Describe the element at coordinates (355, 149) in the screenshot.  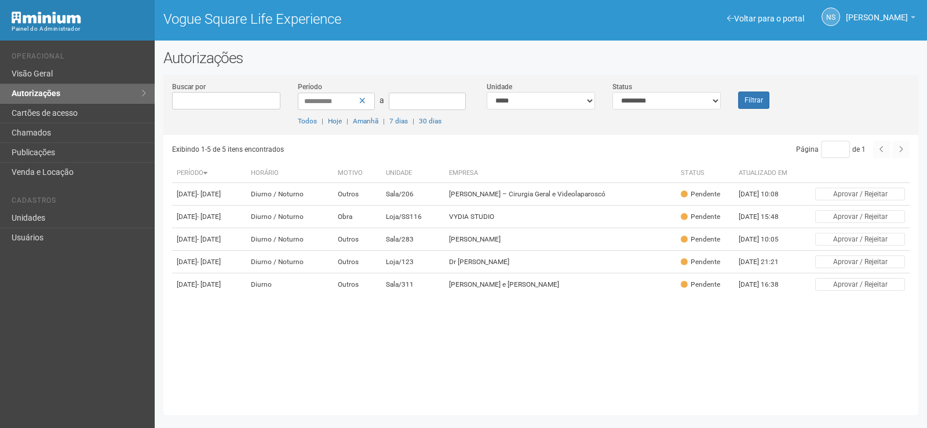
I see `div: Exibindo 1-5 de 5 itens encontrados` at that location.